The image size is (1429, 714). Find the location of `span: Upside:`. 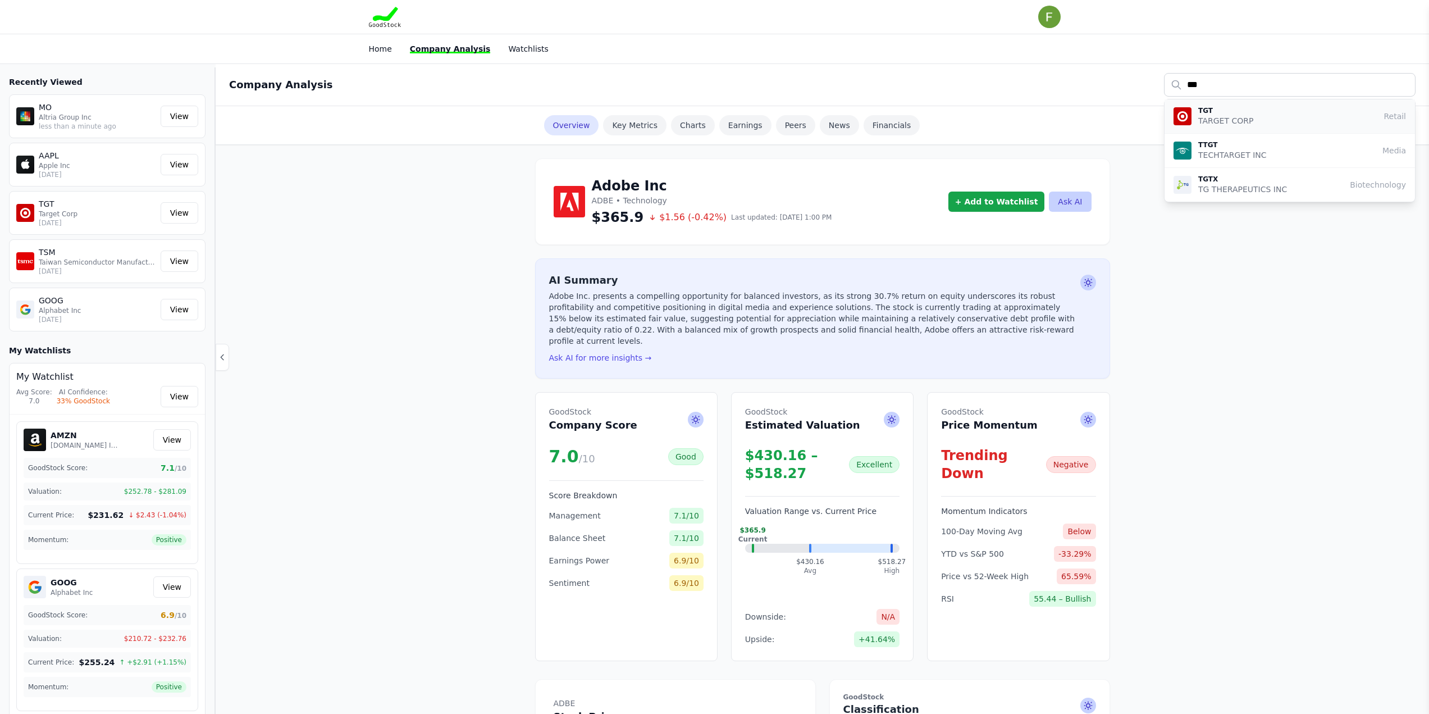

span: Upside: is located at coordinates (760, 639).